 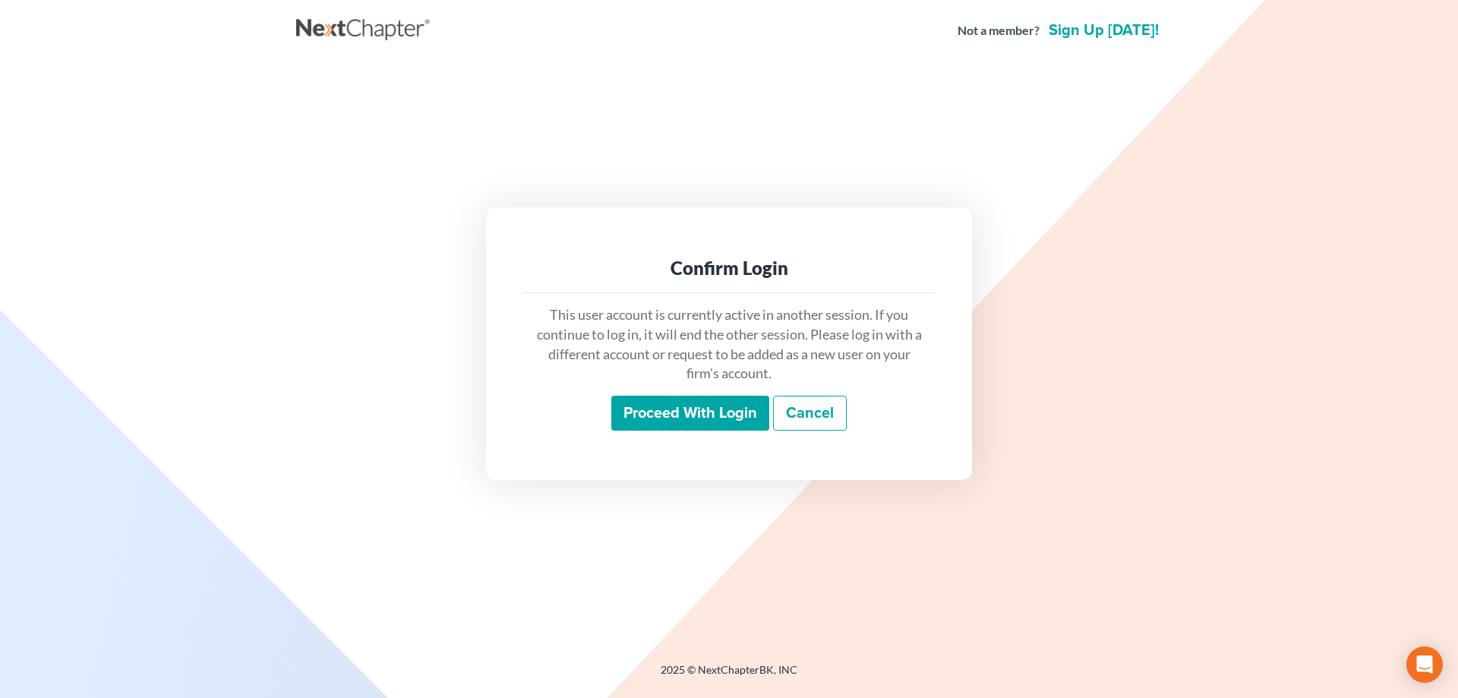 I want to click on input: Proceed with login, so click(x=690, y=413).